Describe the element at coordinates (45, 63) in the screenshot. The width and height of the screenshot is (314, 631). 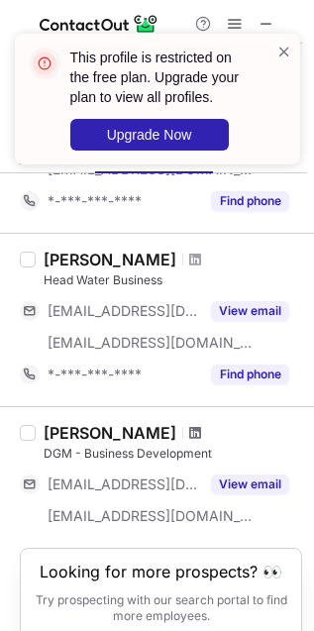
I see `img: error` at that location.